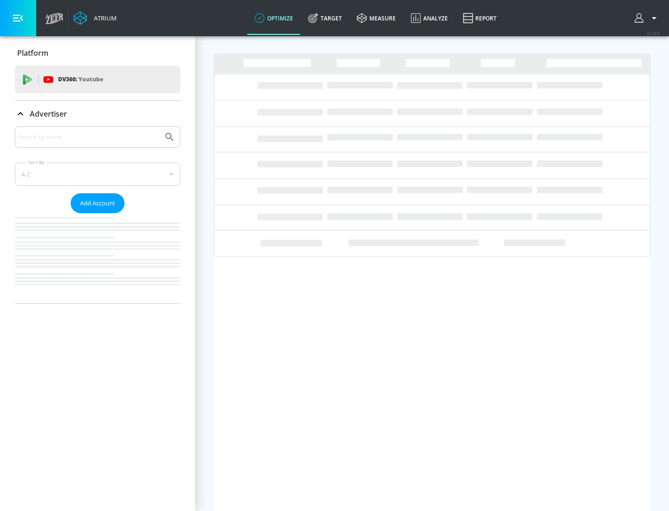 The height and width of the screenshot is (511, 669). Describe the element at coordinates (103, 18) in the screenshot. I see `div: Atrium` at that location.